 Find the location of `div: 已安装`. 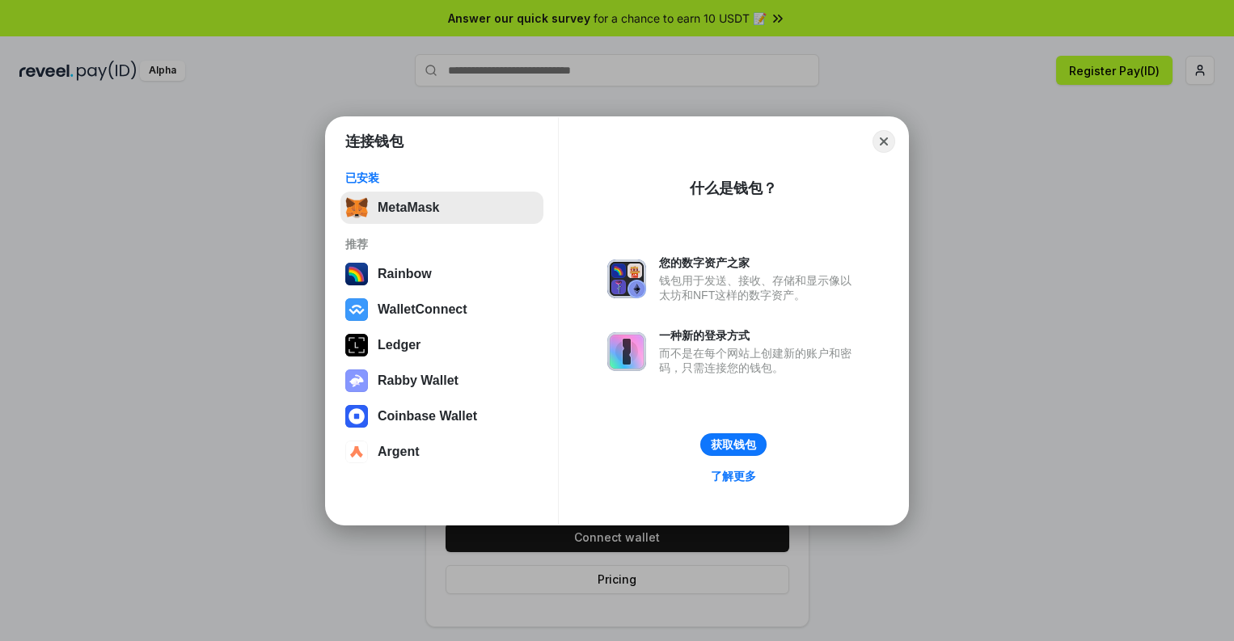

div: 已安装 is located at coordinates (442, 178).